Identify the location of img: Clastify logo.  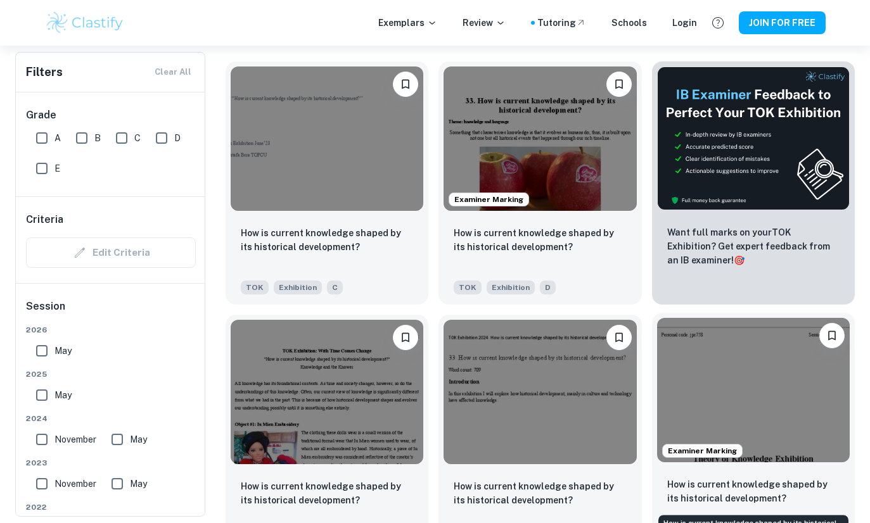
(85, 23).